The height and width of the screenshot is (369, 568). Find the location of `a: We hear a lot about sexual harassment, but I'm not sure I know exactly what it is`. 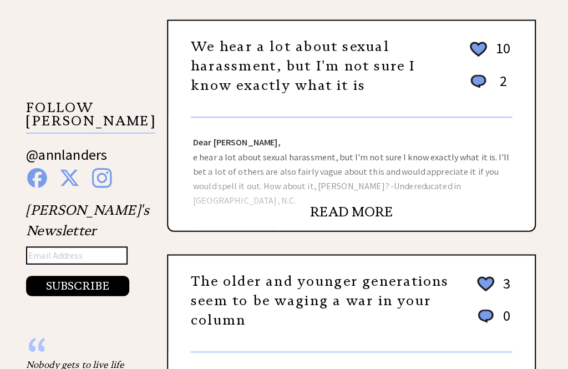

a: We hear a lot about sexual harassment, but I'm not sure I know exactly what it is is located at coordinates (306, 64).